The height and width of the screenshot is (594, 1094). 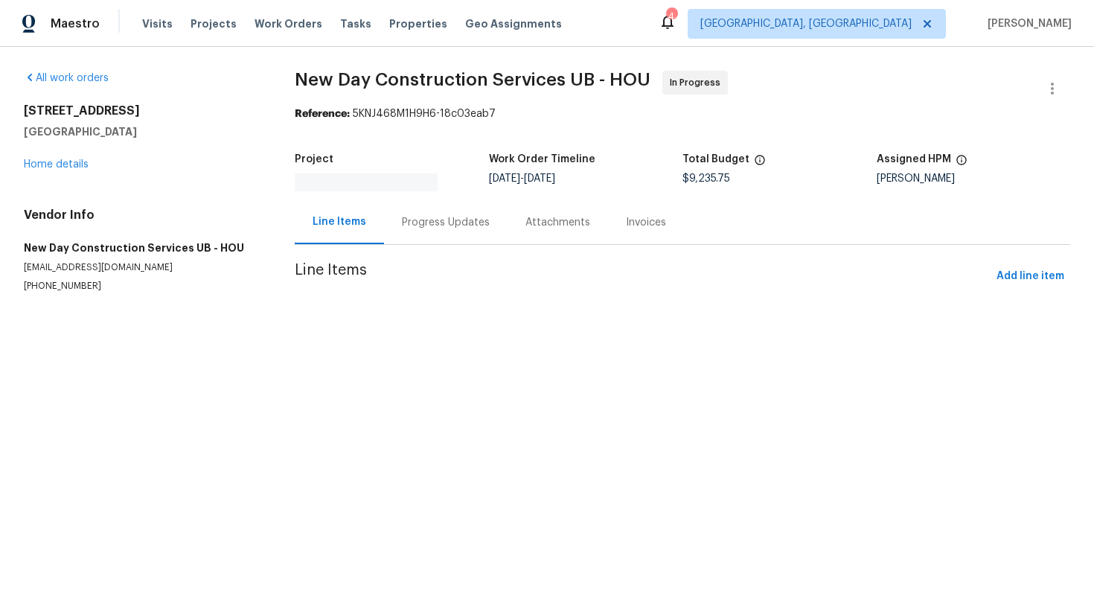 I want to click on div: Progress Updates, so click(x=446, y=222).